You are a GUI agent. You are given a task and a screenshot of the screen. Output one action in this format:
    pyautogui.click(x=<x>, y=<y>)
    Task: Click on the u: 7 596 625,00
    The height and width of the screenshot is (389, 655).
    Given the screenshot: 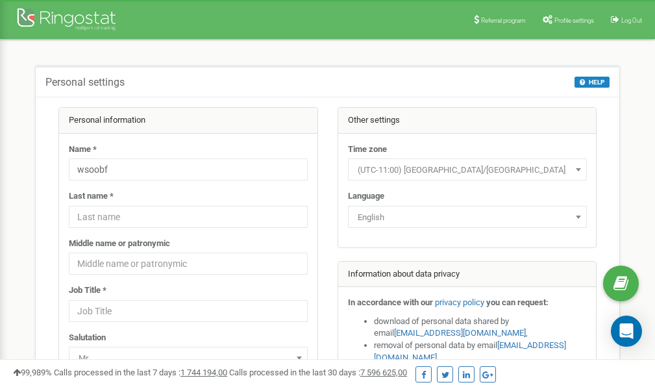 What is the action you would take?
    pyautogui.click(x=383, y=372)
    